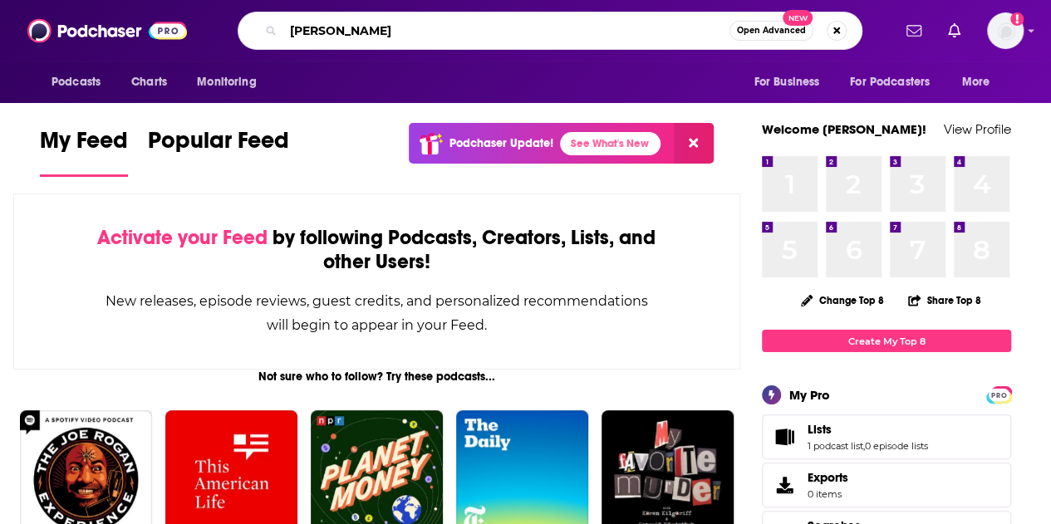 The width and height of the screenshot is (1051, 524). What do you see at coordinates (798, 17) in the screenshot?
I see `span: New` at bounding box center [798, 17].